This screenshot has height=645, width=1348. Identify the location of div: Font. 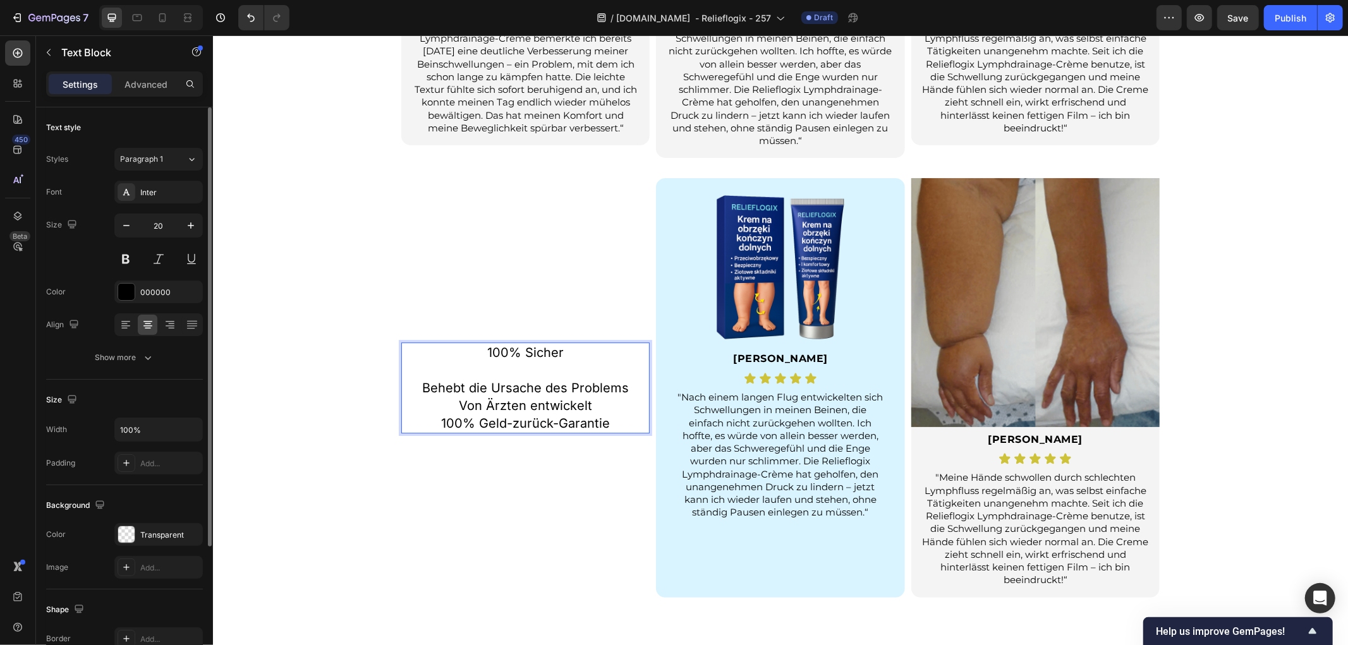
(54, 192).